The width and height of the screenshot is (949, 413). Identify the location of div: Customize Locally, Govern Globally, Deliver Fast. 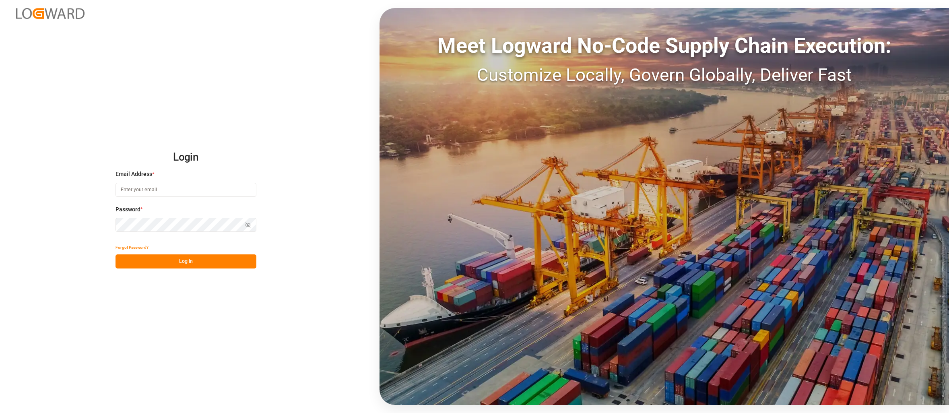
(664, 75).